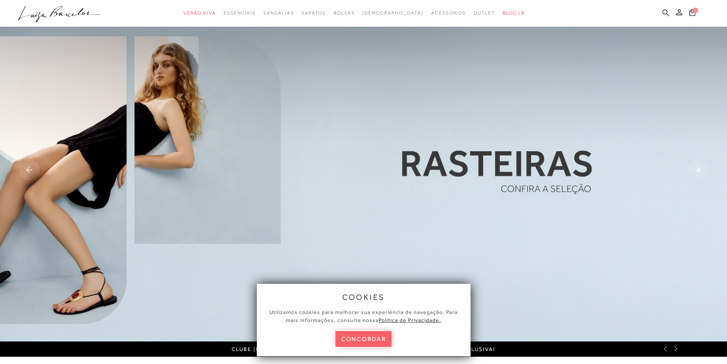  I want to click on span: cookies, so click(364, 297).